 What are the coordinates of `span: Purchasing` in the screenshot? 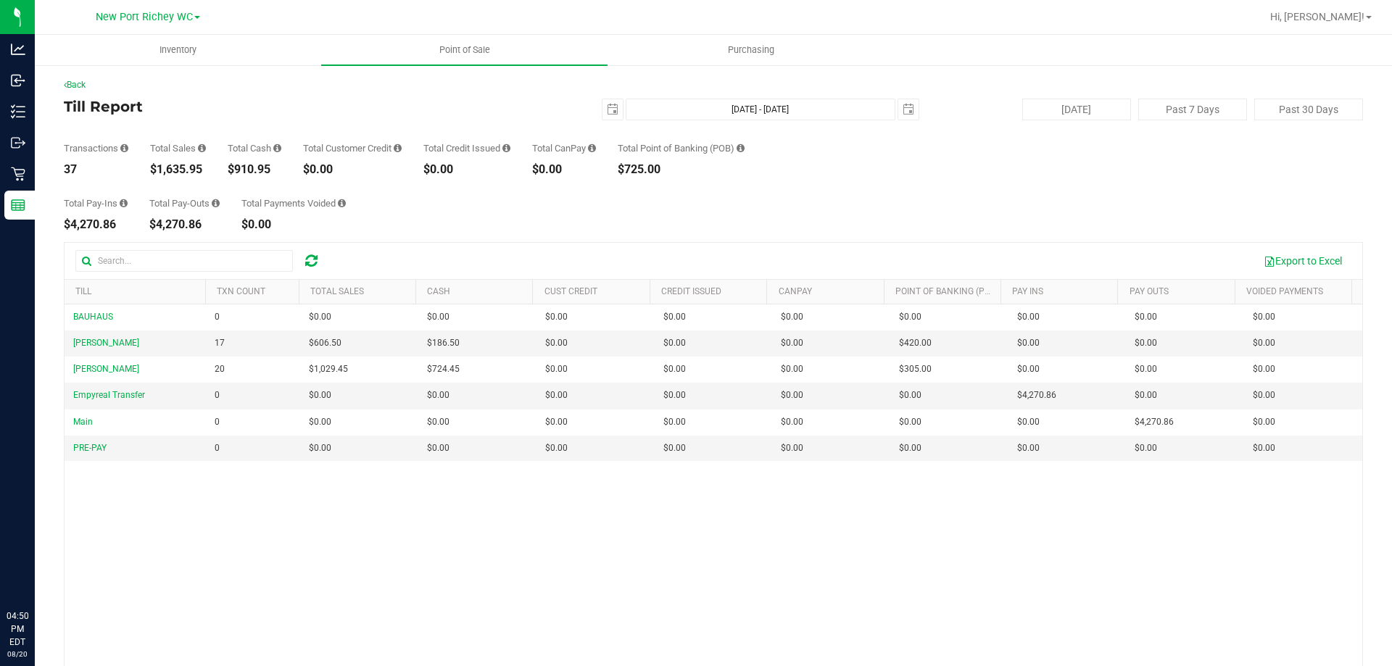 It's located at (751, 50).